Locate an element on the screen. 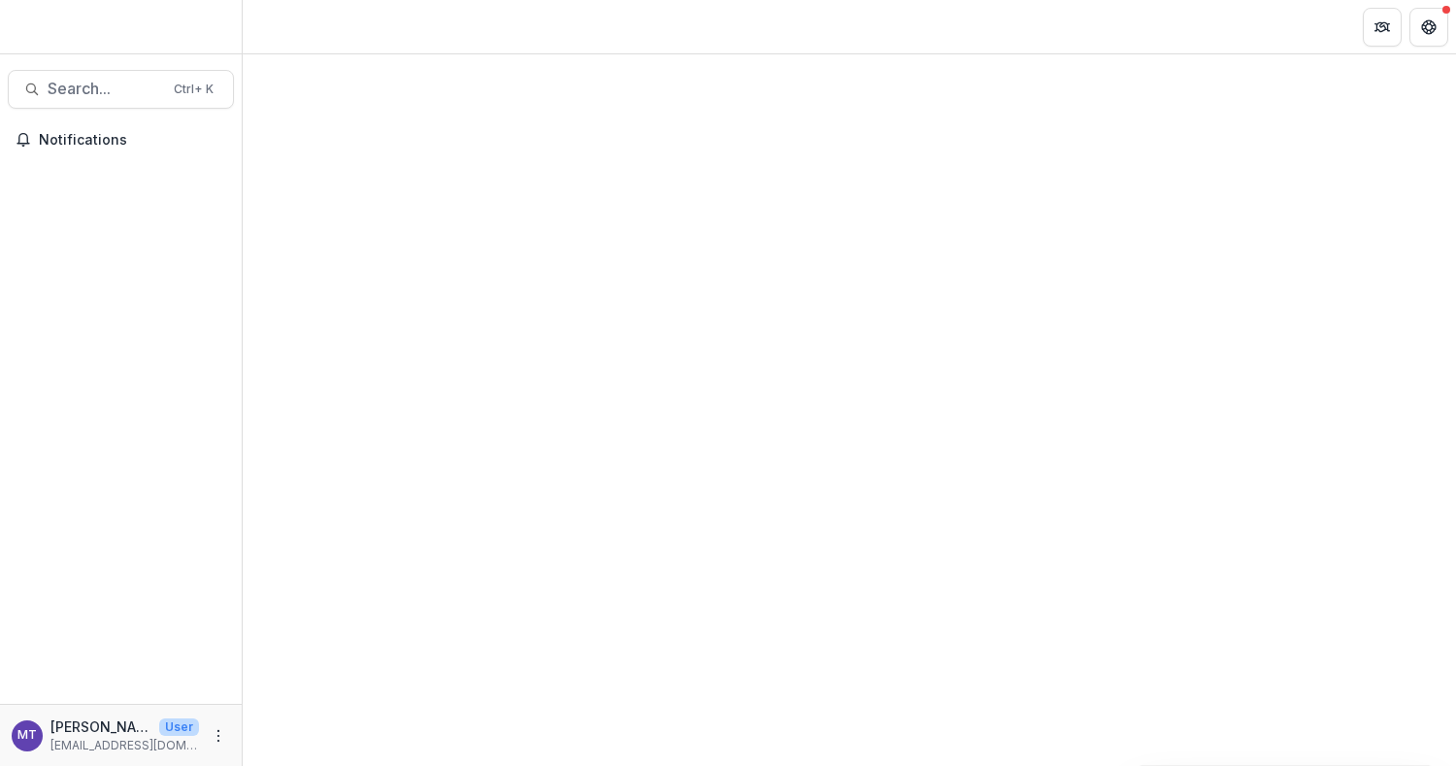 This screenshot has height=766, width=1456. button: Get Help is located at coordinates (1429, 27).